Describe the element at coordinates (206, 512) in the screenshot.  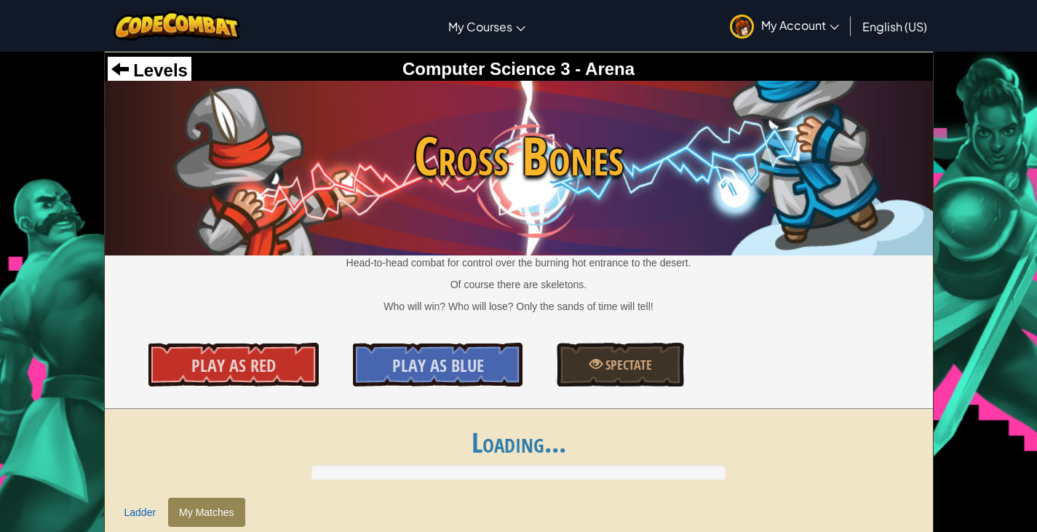
I see `a: My Matches` at that location.